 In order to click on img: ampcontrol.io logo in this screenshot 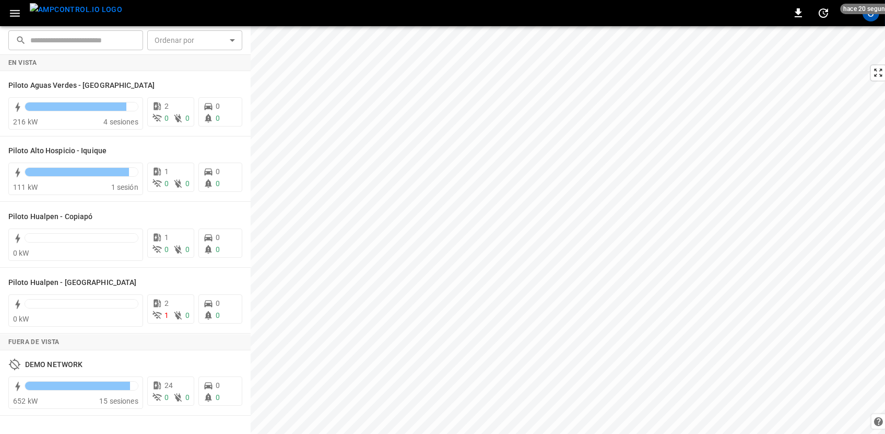, I will do `click(76, 9)`.